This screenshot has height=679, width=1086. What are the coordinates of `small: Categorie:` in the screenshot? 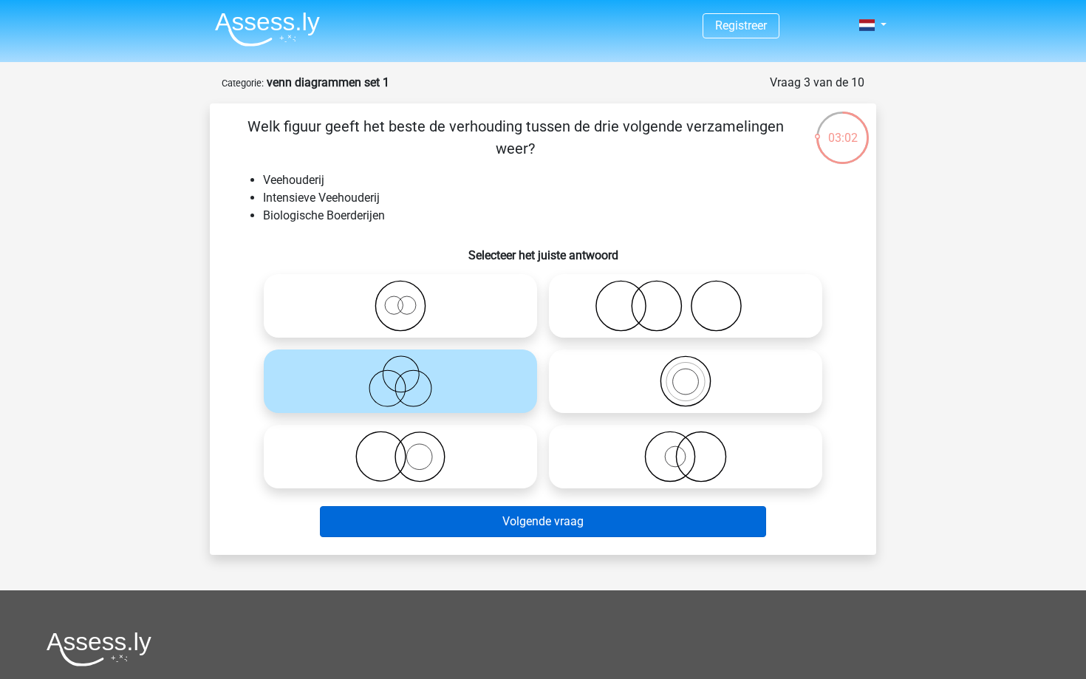 It's located at (242, 83).